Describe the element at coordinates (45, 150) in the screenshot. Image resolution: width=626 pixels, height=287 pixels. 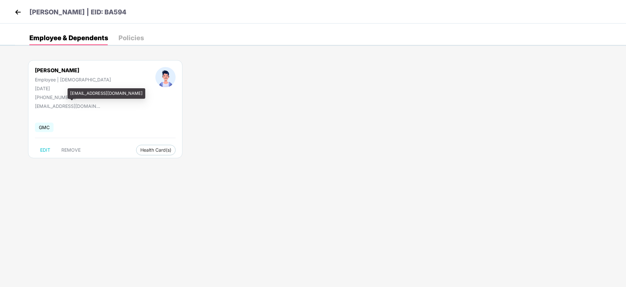
I see `button: EDIT` at that location.